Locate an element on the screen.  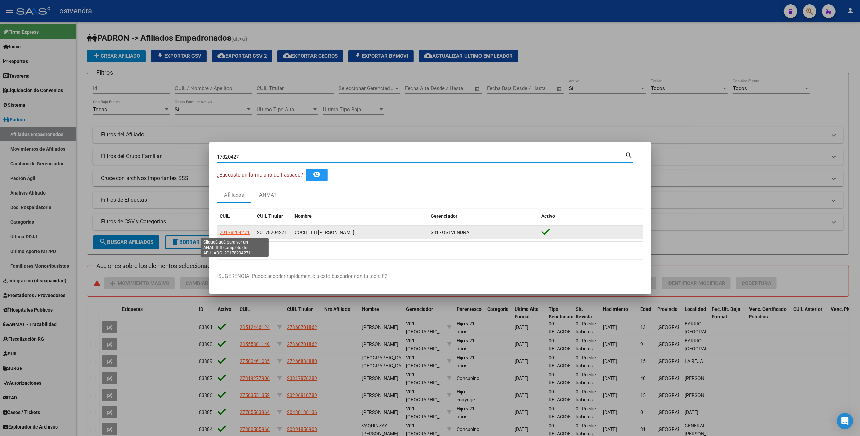
mat-icon: remove_red_eye is located at coordinates (317, 174).